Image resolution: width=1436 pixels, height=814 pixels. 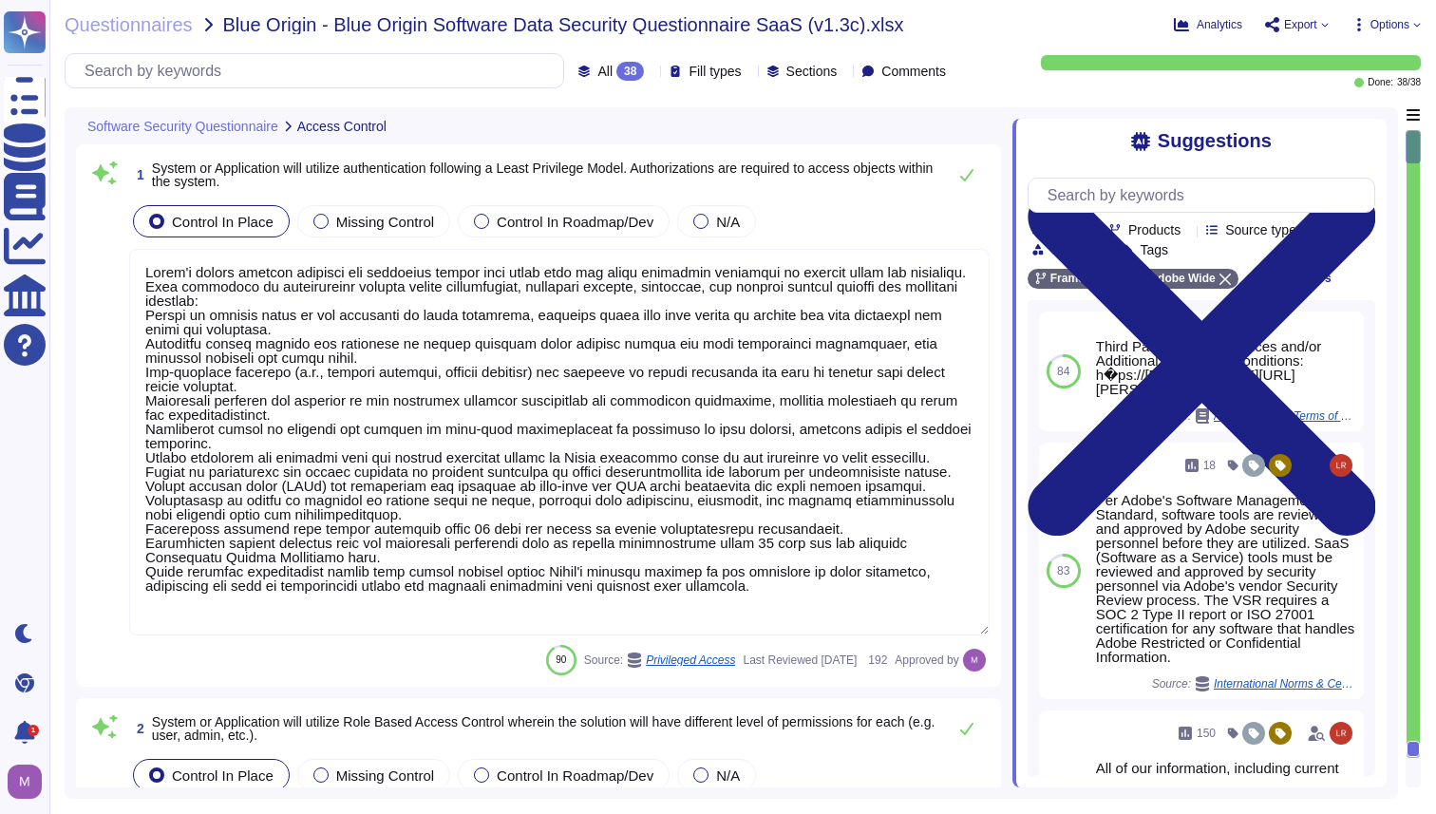 What do you see at coordinates (560, 659) in the screenshot?
I see `span: 90` at bounding box center [560, 659].